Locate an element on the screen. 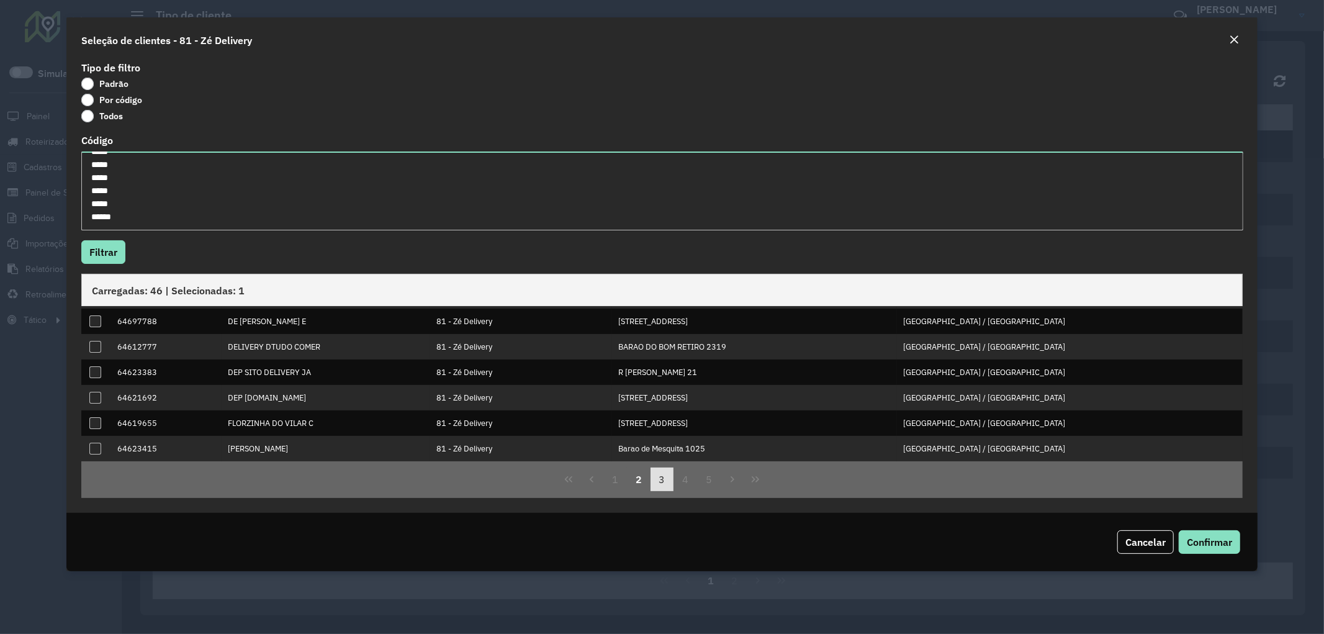 This screenshot has height=634, width=1324. td: 64612777 is located at coordinates (166, 346).